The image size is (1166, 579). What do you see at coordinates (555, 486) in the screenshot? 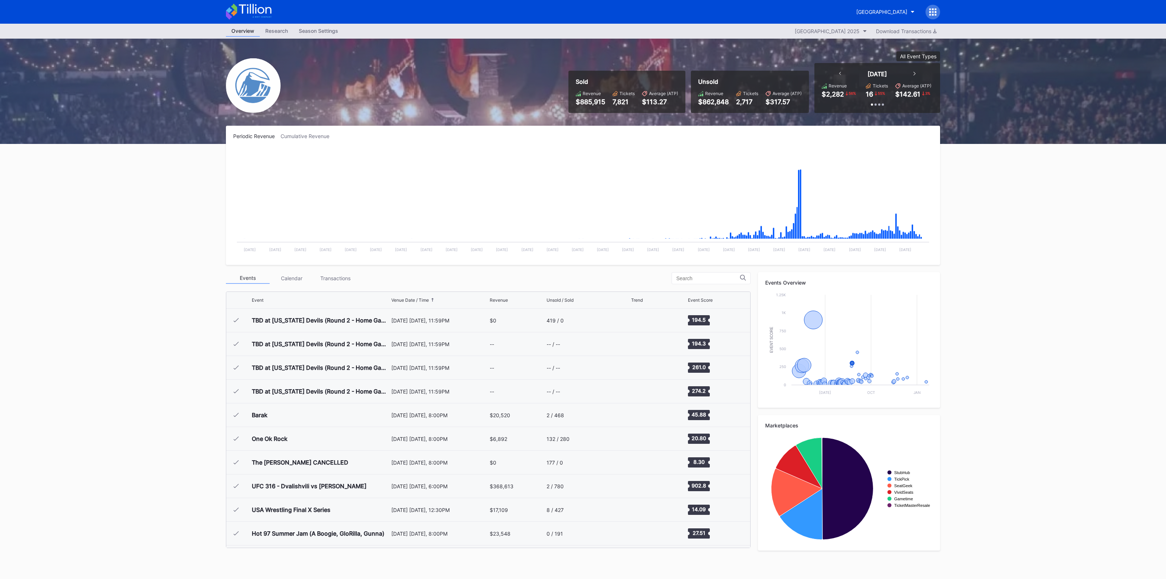
I see `div: 2 / 780` at bounding box center [555, 486].